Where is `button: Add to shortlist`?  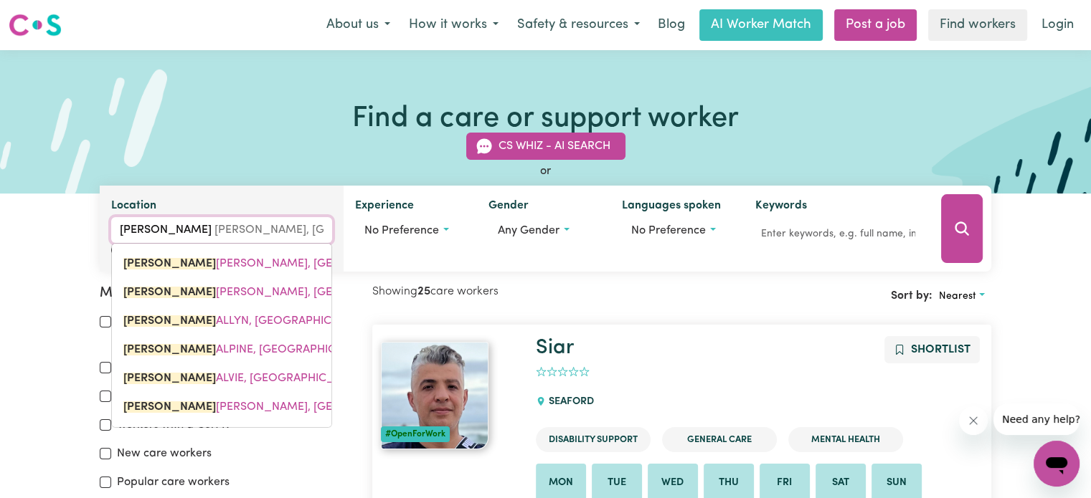 button: Add to shortlist is located at coordinates (932, 350).